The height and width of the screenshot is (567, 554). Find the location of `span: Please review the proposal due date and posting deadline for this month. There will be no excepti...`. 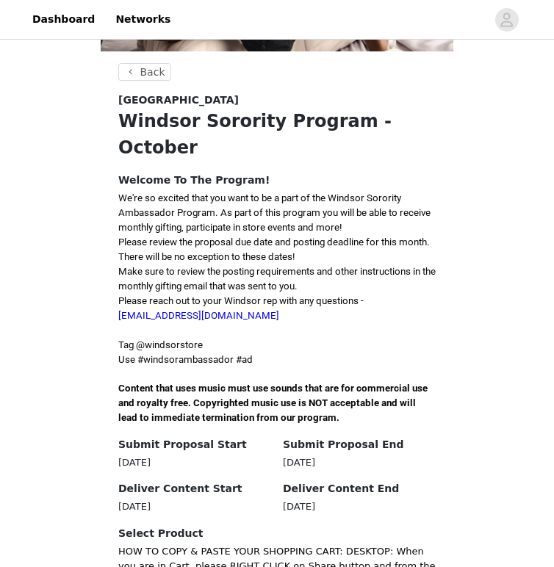

span: Please review the proposal due date and posting deadline for this month. There will be no excepti... is located at coordinates (274, 249).